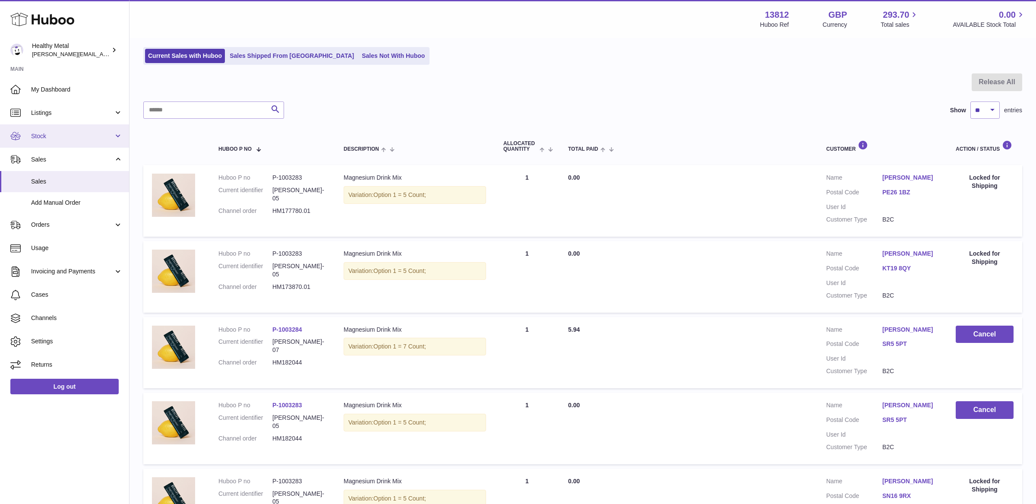 The image size is (1036, 504). Describe the element at coordinates (72, 159) in the screenshot. I see `span: Sales` at that location.